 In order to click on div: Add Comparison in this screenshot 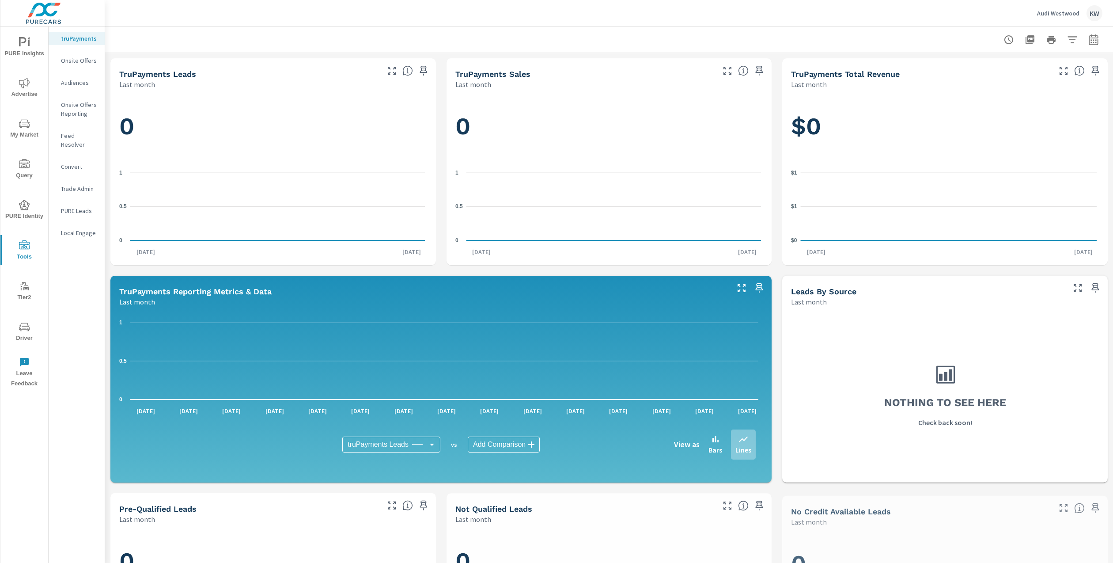, I will do `click(504, 444)`.